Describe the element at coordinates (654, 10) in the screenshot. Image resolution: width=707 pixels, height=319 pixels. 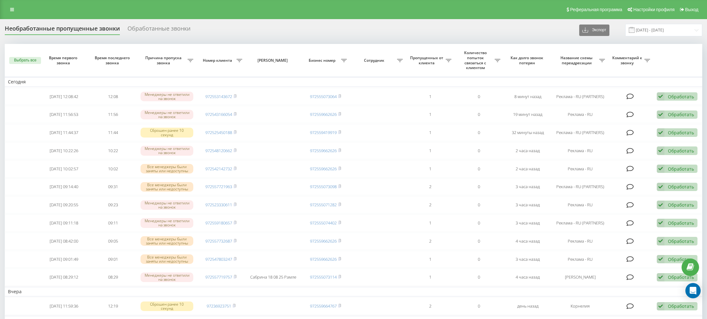
I see `span: Настройки профиля` at that location.